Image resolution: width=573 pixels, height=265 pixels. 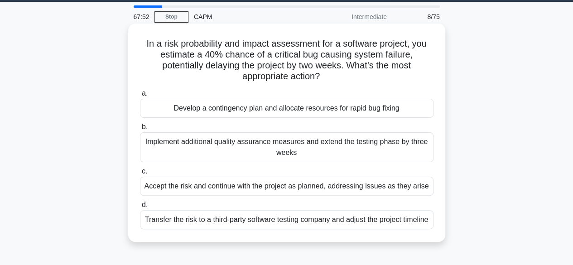 What do you see at coordinates (145, 93) in the screenshot?
I see `span: a.` at bounding box center [145, 93].